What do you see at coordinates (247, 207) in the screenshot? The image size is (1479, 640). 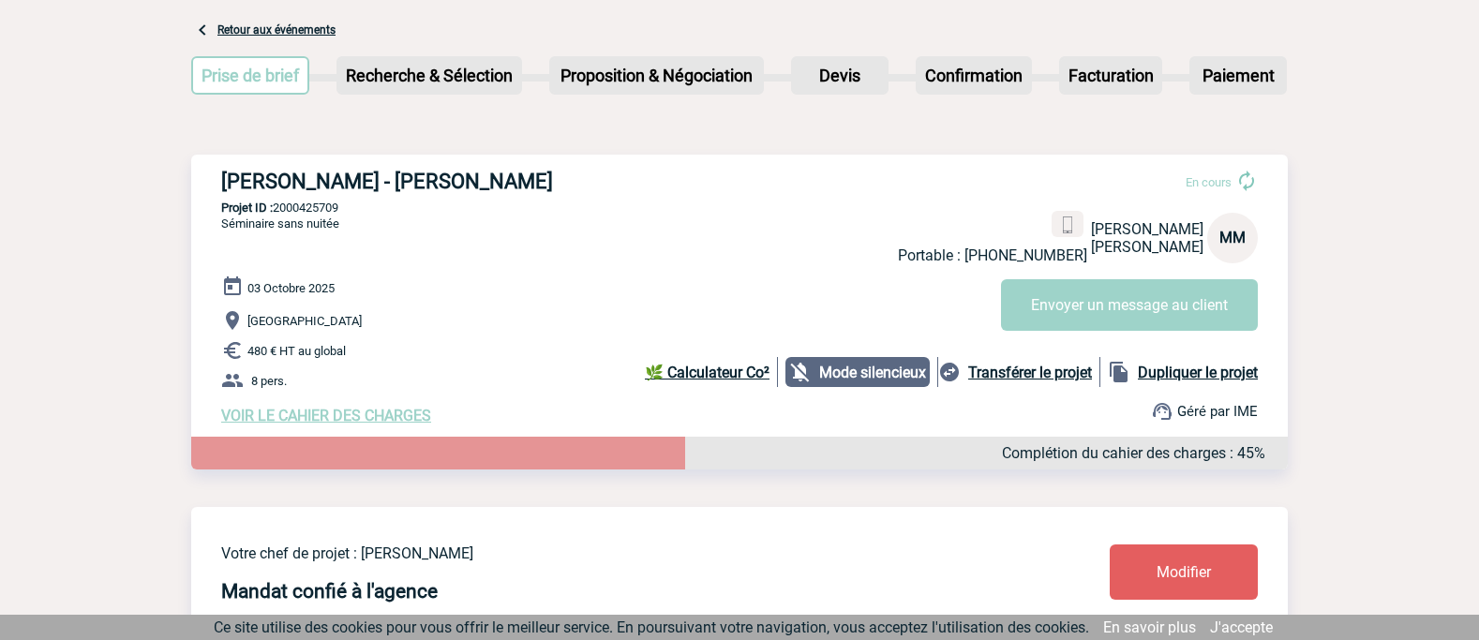 I see `b: Projet ID :` at bounding box center [247, 207].